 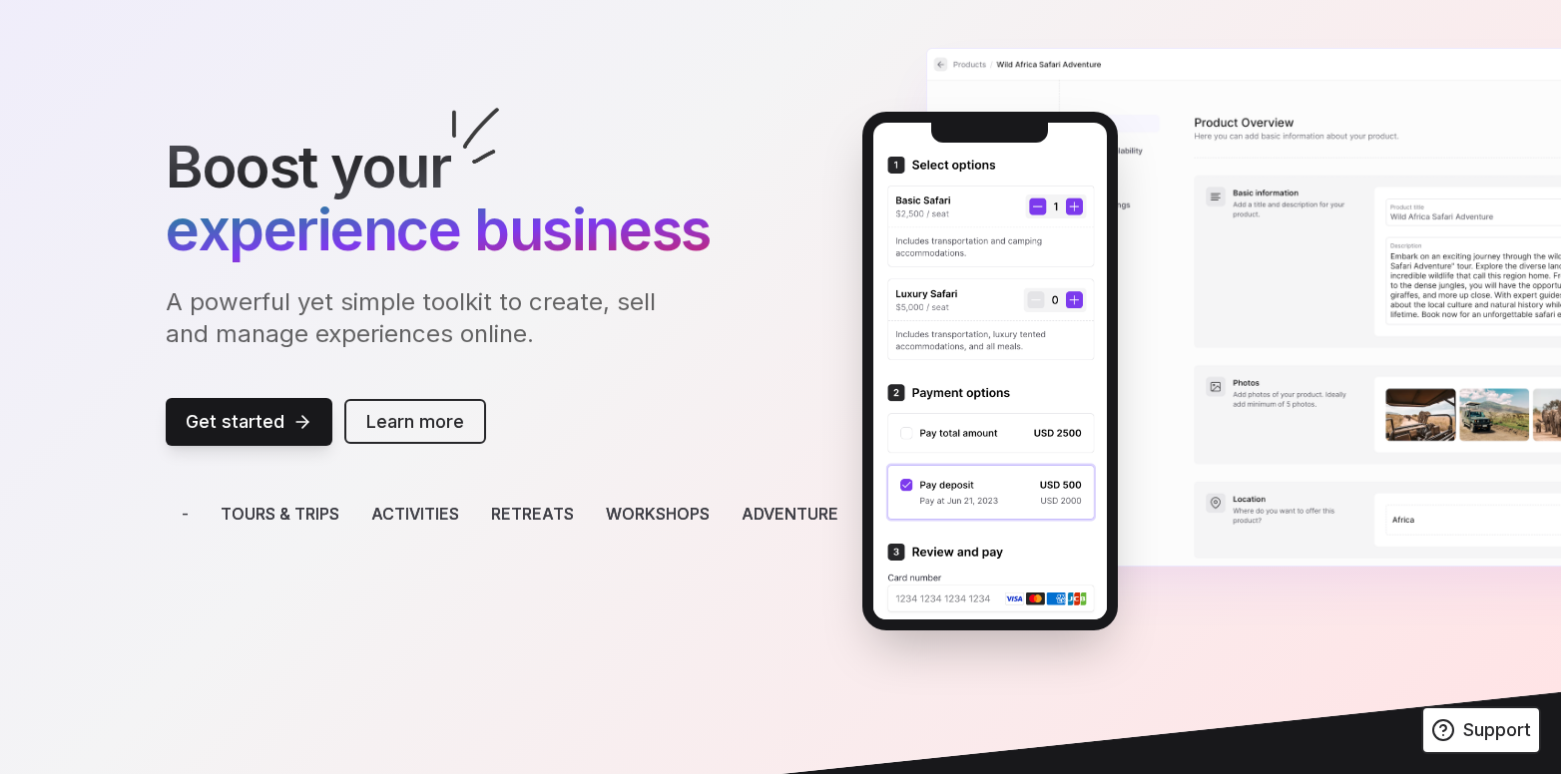 I want to click on span: Get started, so click(x=235, y=422).